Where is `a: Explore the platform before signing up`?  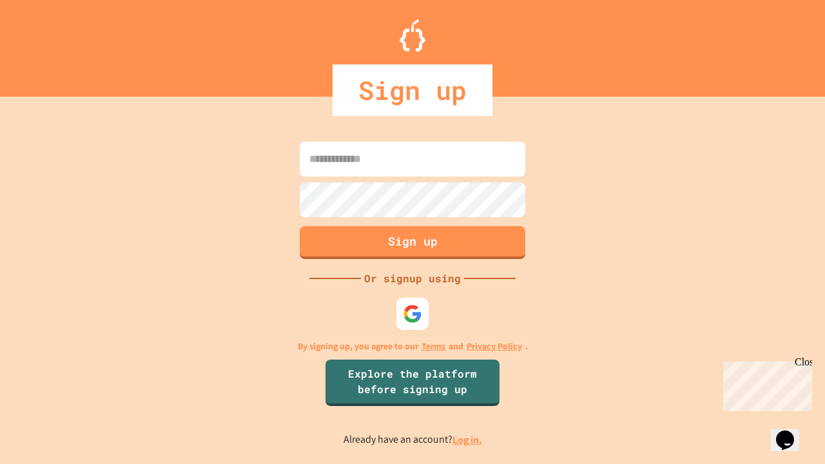
a: Explore the platform before signing up is located at coordinates (413, 383).